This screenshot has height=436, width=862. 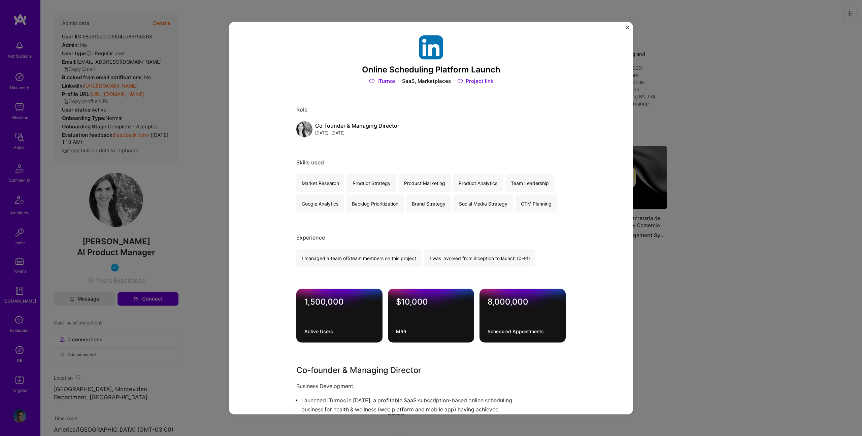 What do you see at coordinates (375, 203) in the screenshot?
I see `div: Backlog Prioritization` at bounding box center [375, 203].